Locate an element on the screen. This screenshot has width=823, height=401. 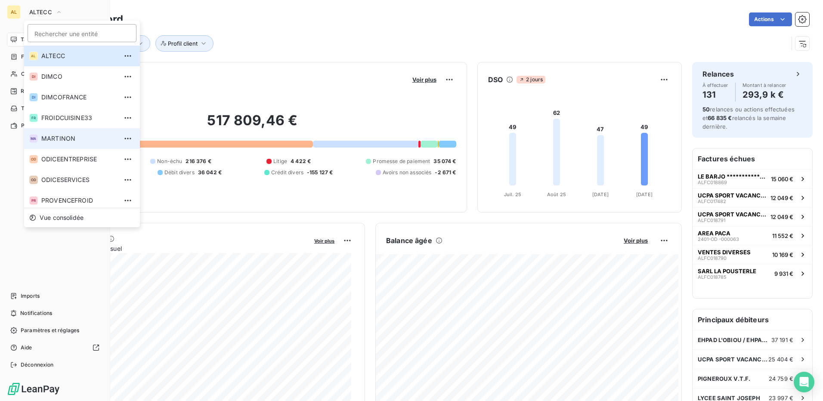
span: 9 931 € is located at coordinates (784, 274).